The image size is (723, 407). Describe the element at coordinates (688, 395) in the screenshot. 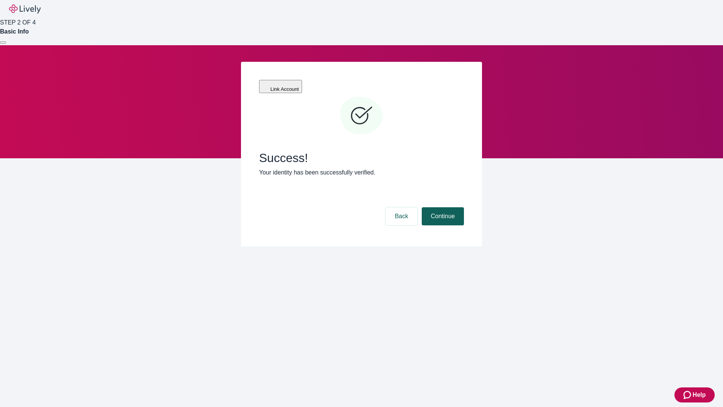

I see `svg: Zendesk support icon` at that location.